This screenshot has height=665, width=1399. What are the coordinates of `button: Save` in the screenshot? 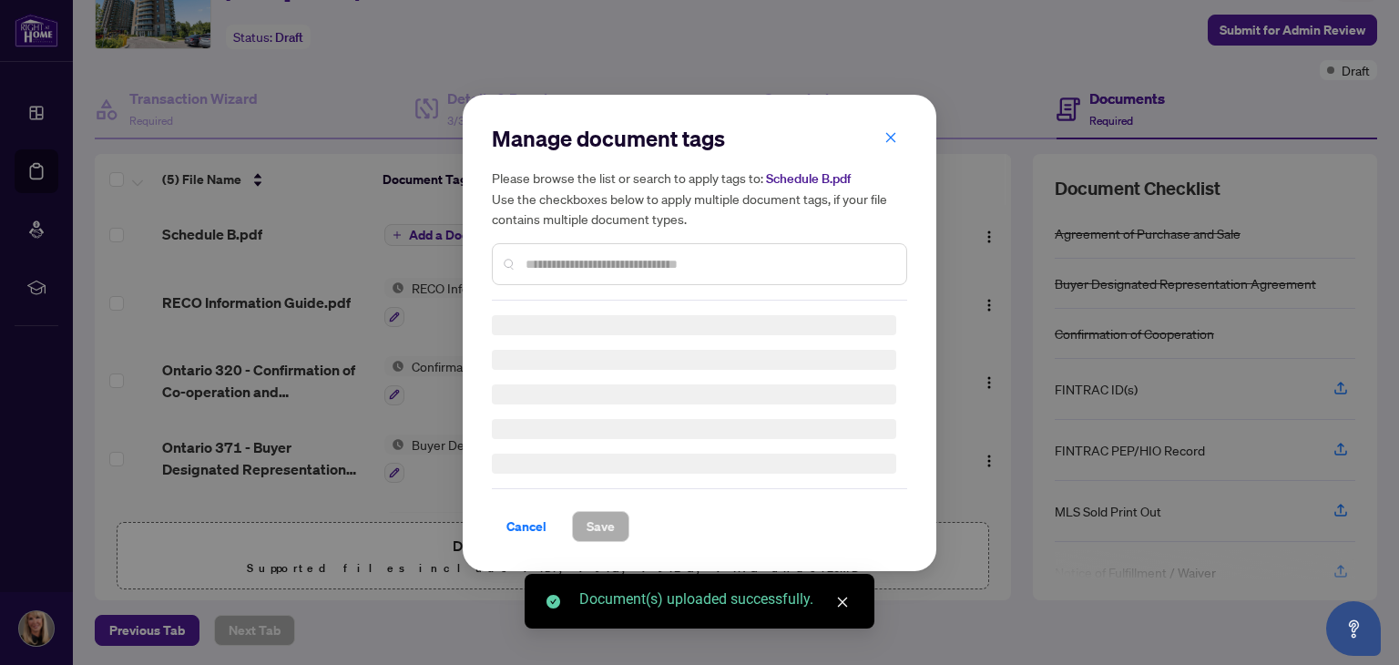 It's located at (600, 527).